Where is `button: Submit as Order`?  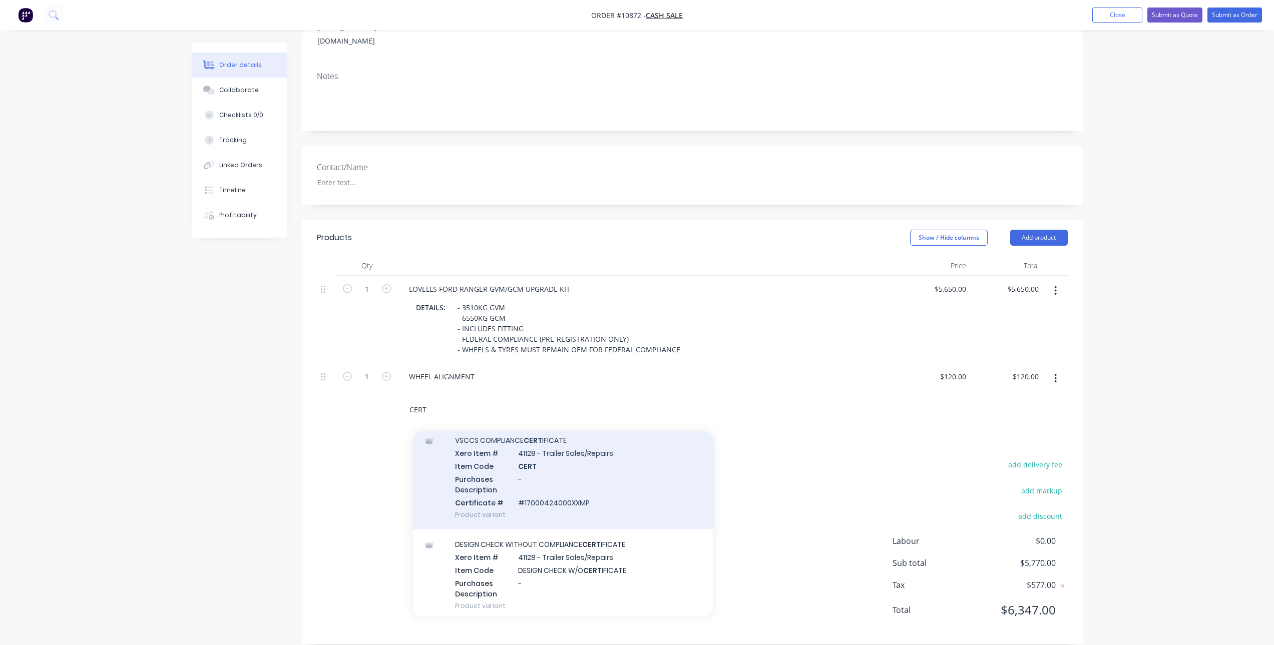 button: Submit as Order is located at coordinates (1234, 15).